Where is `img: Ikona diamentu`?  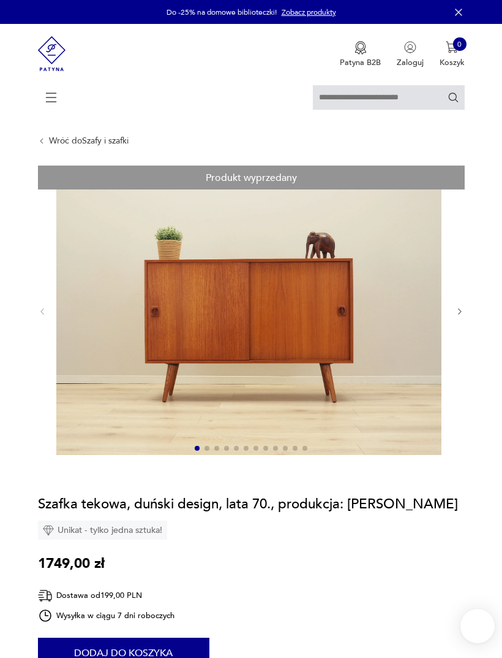
img: Ikona diamentu is located at coordinates (48, 530).